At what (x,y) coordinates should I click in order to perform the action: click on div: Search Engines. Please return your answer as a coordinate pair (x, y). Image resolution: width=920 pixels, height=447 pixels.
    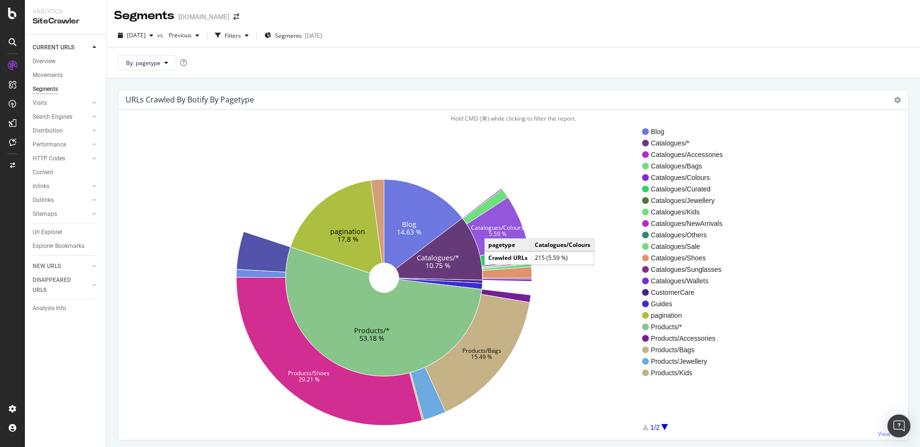
    Looking at the image, I should click on (52, 117).